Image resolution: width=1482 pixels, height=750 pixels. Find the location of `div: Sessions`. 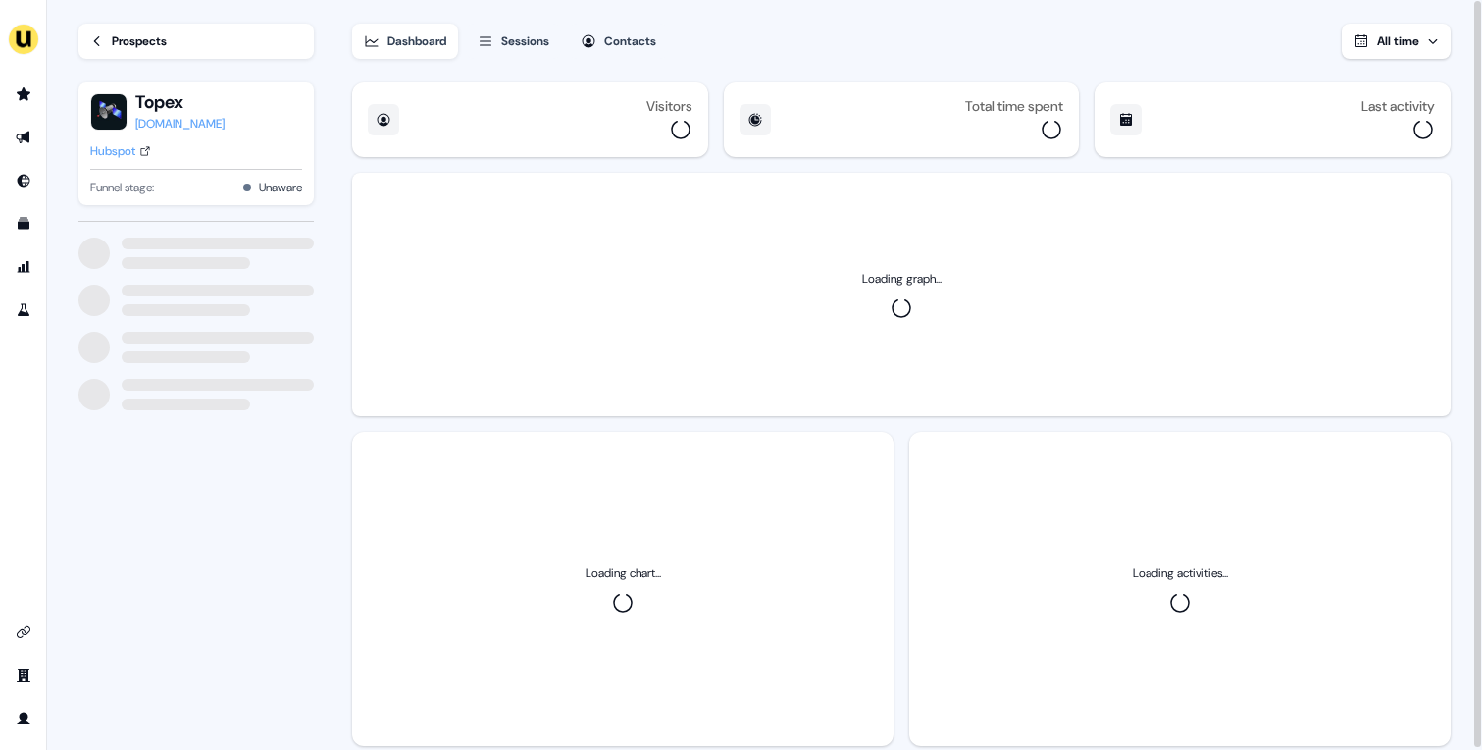

div: Sessions is located at coordinates (525, 41).